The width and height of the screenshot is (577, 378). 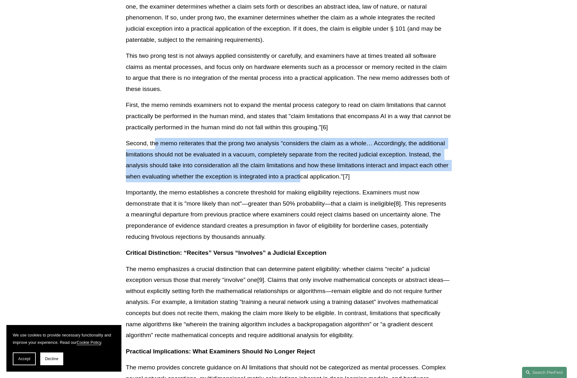 What do you see at coordinates (288, 116) in the screenshot?
I see `p: First, the memo reminds examiners not to expand the mental process category to read on claim limi...` at bounding box center [288, 116].